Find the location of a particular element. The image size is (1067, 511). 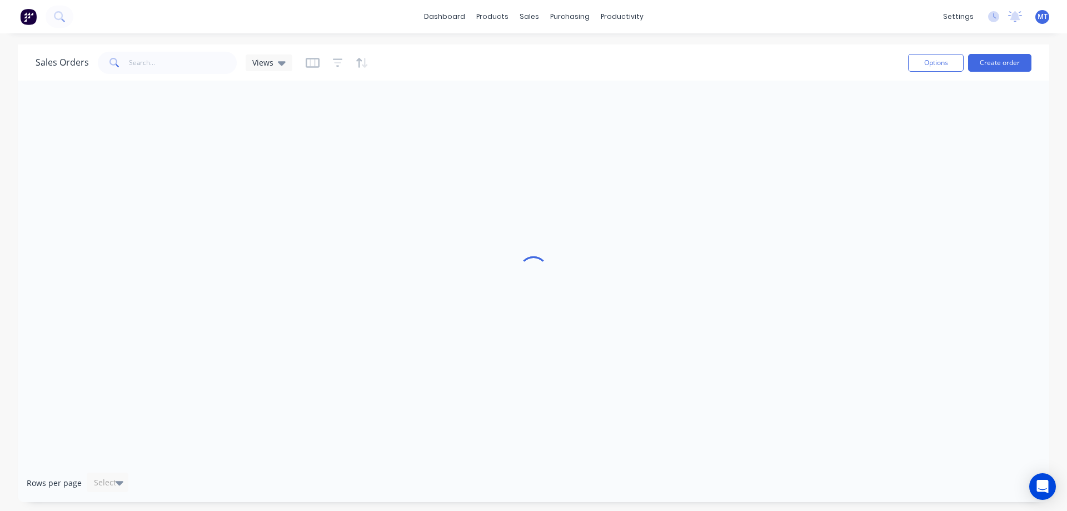

div: Open Intercom Messenger is located at coordinates (1043, 486).